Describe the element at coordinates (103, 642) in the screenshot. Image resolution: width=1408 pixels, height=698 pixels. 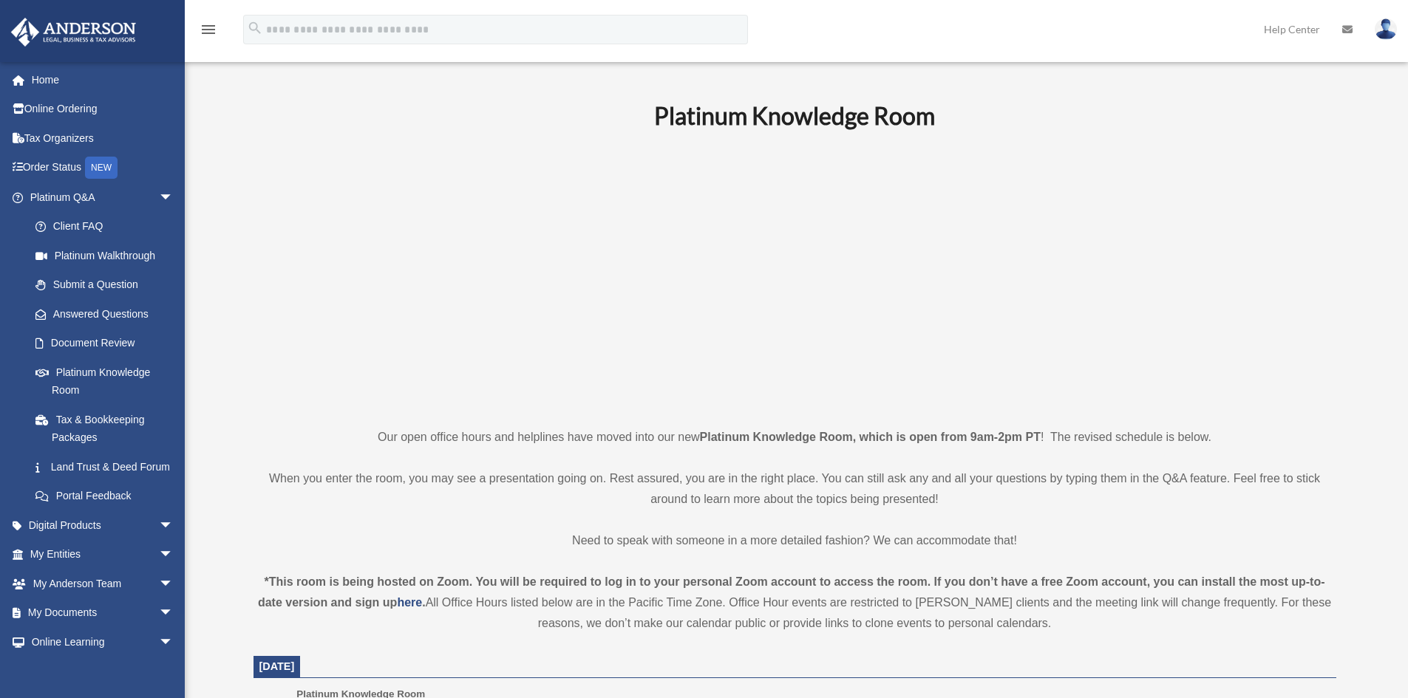
I see `a: Online Learningarrow_drop_down` at that location.